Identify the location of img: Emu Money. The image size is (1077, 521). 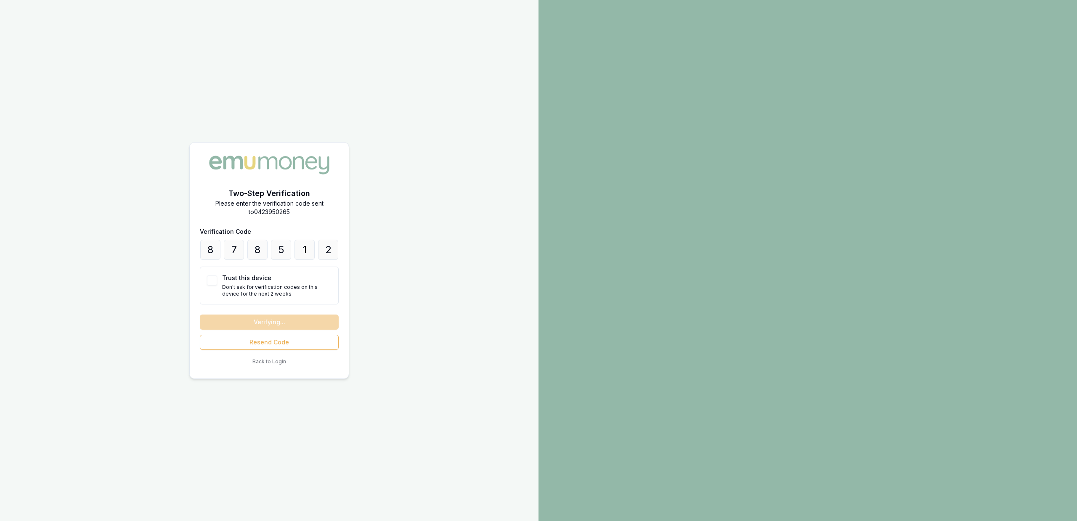
(269, 165).